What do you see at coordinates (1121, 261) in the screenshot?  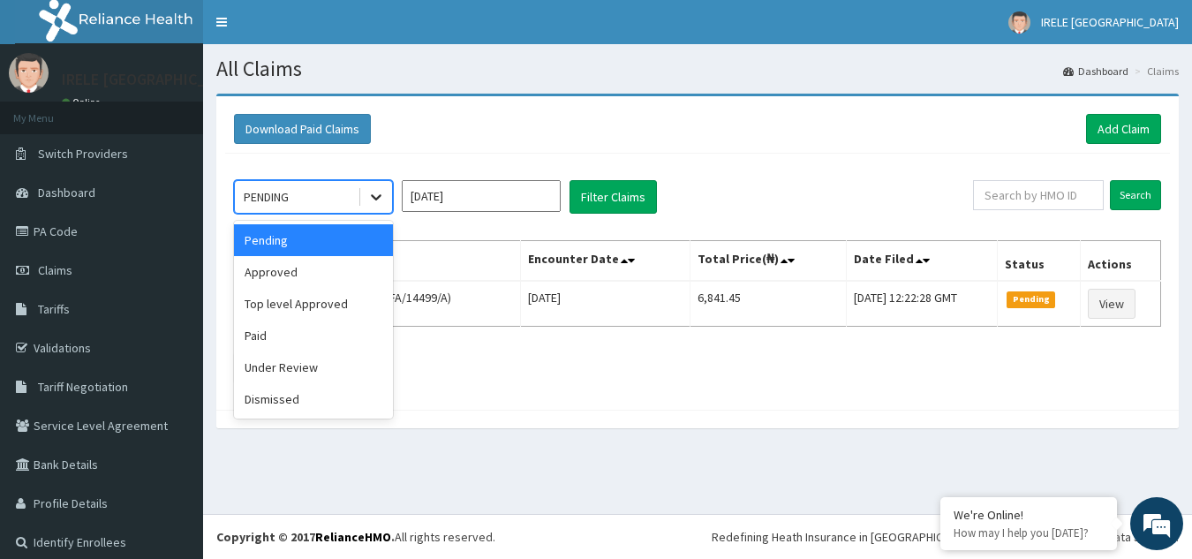 I see `th: Actions` at bounding box center [1121, 261].